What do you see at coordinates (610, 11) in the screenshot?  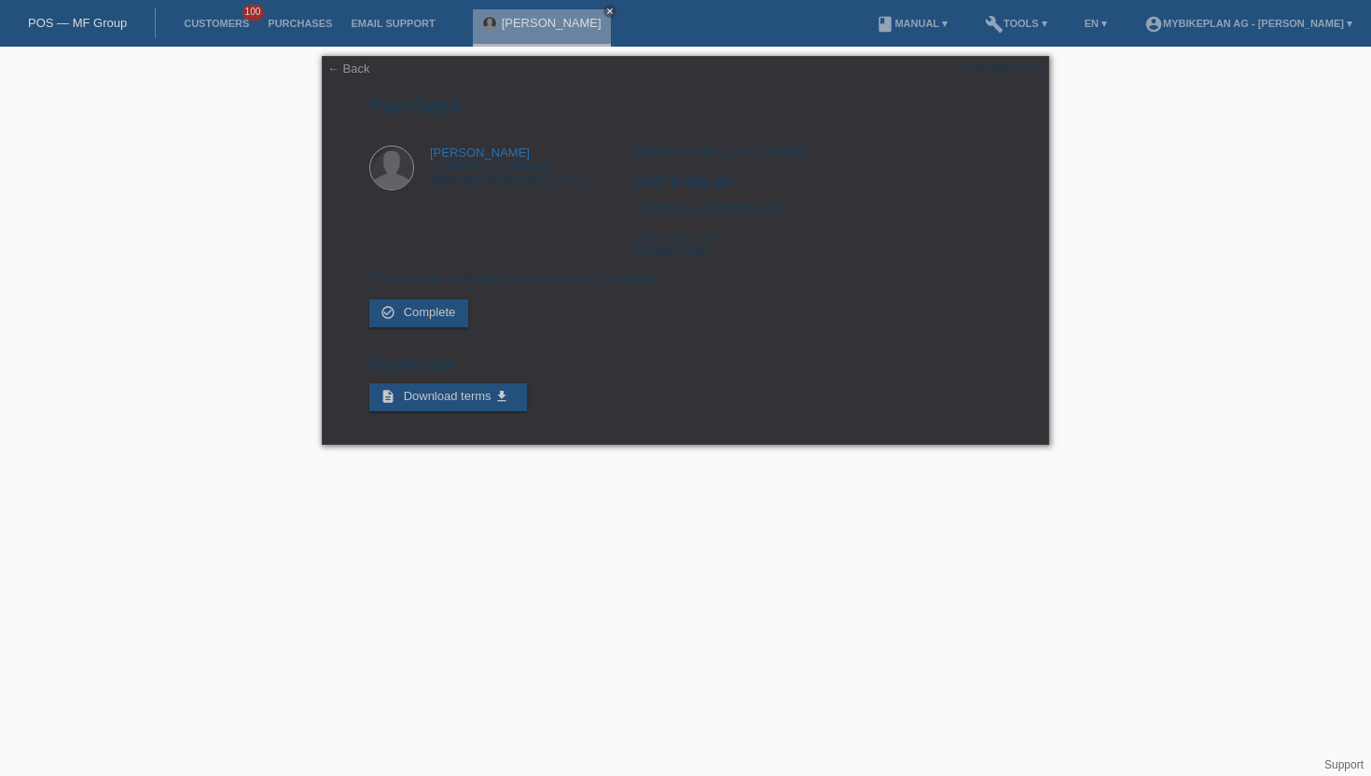 I see `i: close` at bounding box center [610, 11].